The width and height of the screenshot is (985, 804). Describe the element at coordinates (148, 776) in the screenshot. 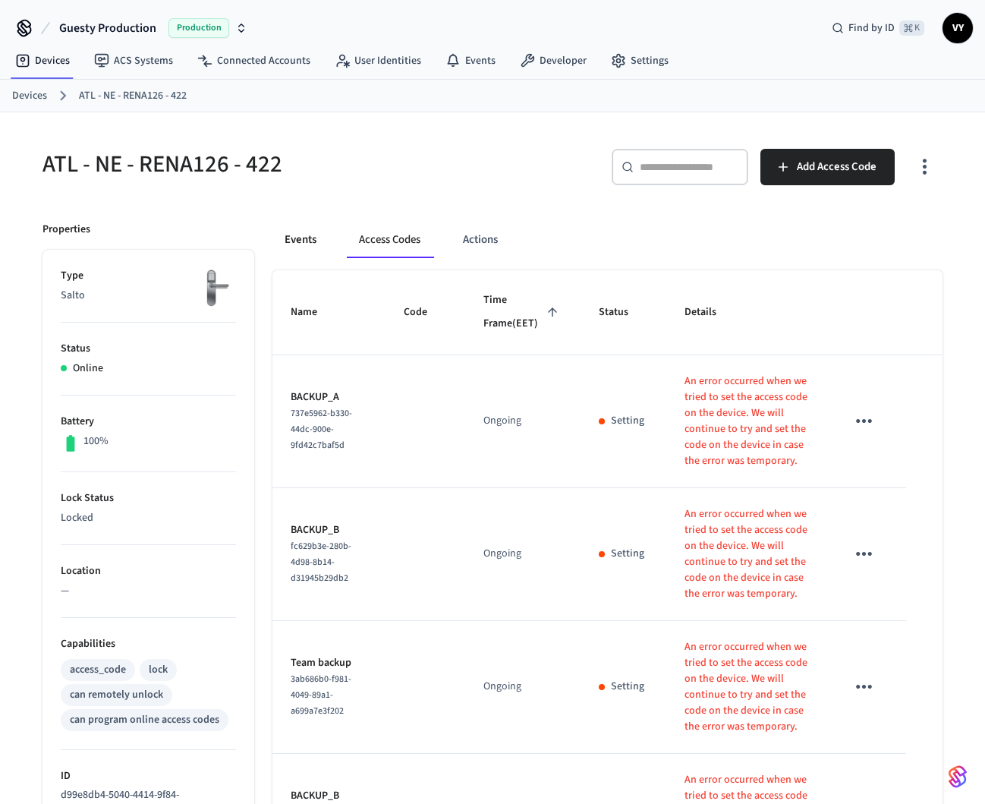

I see `p: ID` at that location.